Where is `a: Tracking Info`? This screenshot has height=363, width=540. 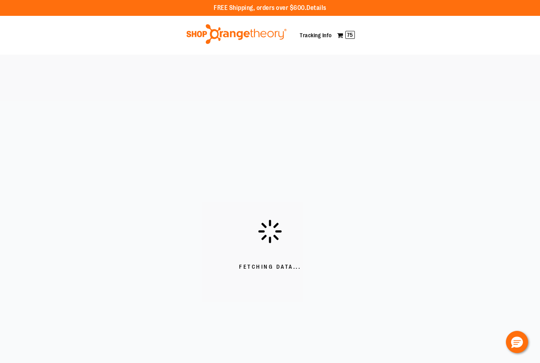
a: Tracking Info is located at coordinates (316, 35).